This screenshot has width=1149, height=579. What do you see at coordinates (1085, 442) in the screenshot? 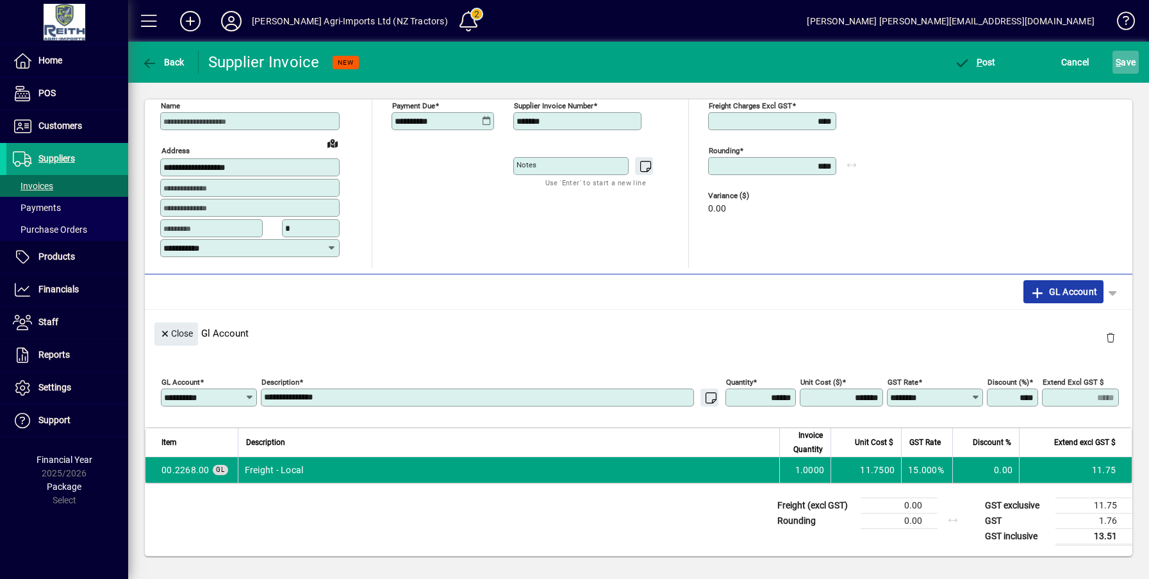
I see `span: Extend excl GST $` at bounding box center [1085, 442].